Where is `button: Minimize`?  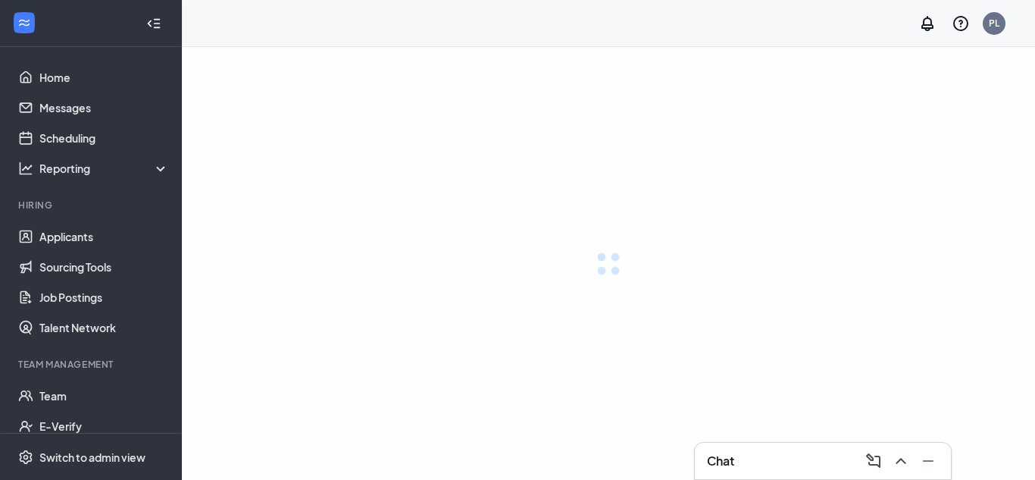 button: Minimize is located at coordinates (927, 461).